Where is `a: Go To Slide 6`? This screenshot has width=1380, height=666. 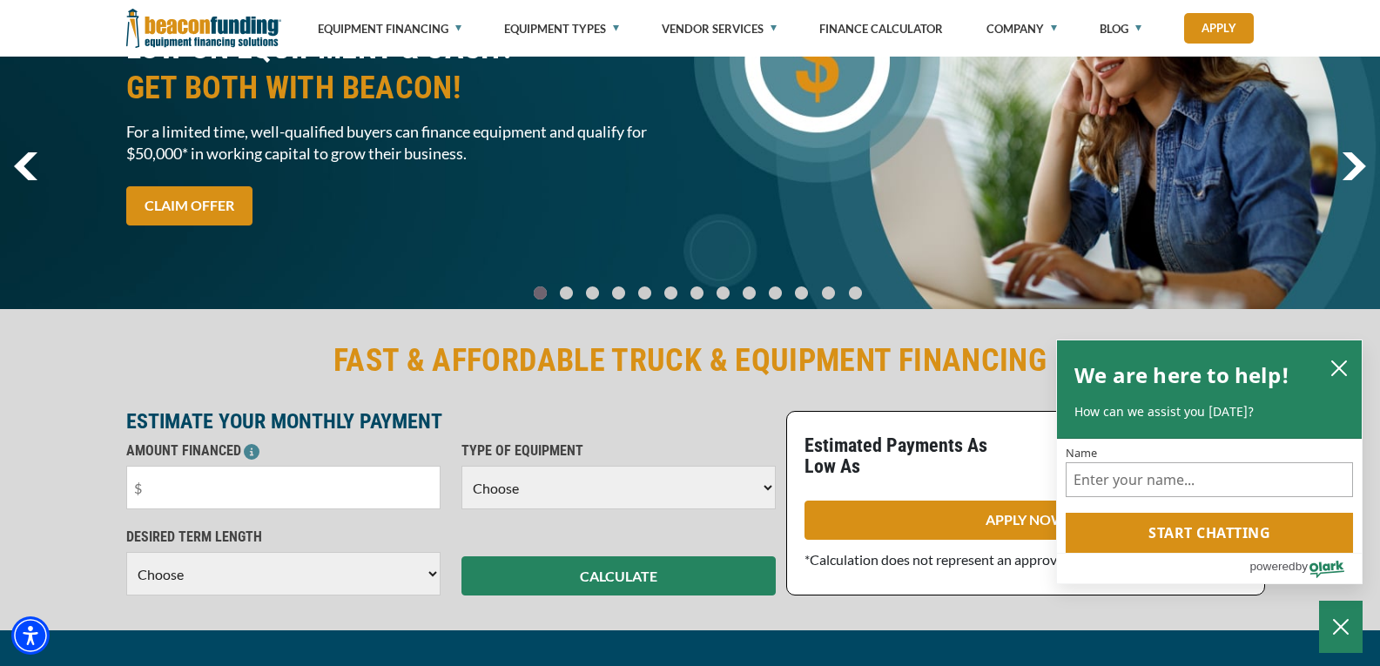 a: Go To Slide 6 is located at coordinates (697, 293).